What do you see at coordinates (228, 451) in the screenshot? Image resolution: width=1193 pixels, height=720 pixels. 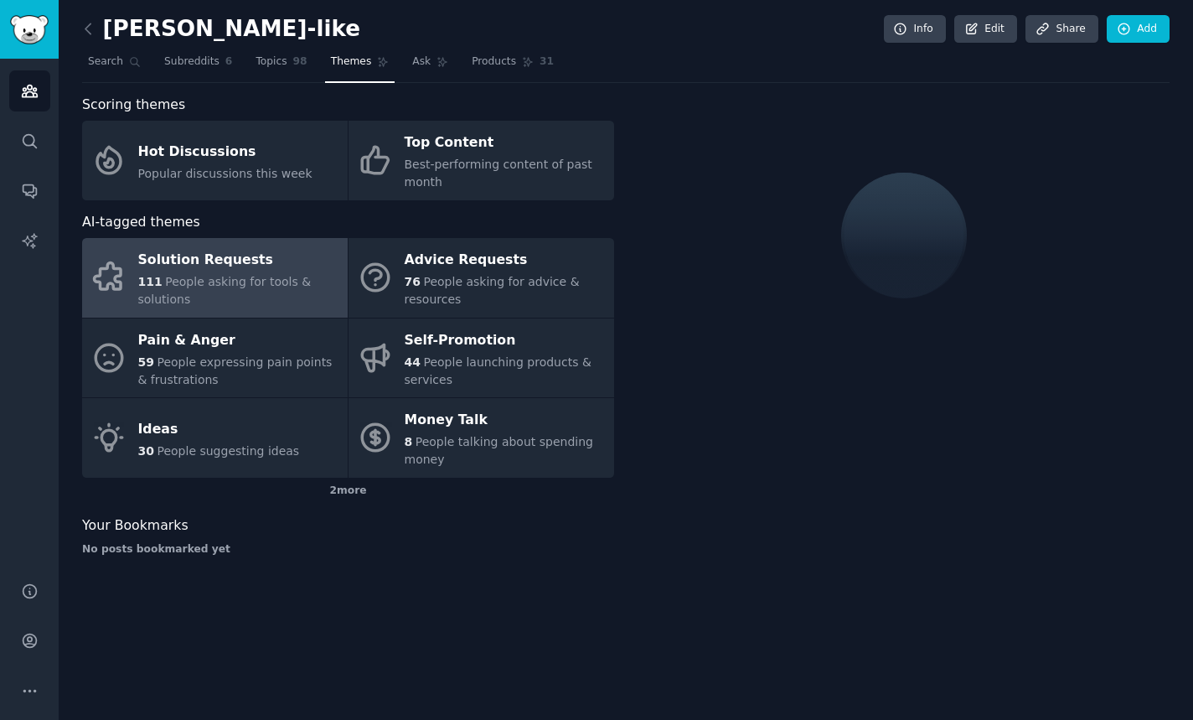 I see `span: People suggesting ideas` at bounding box center [228, 451].